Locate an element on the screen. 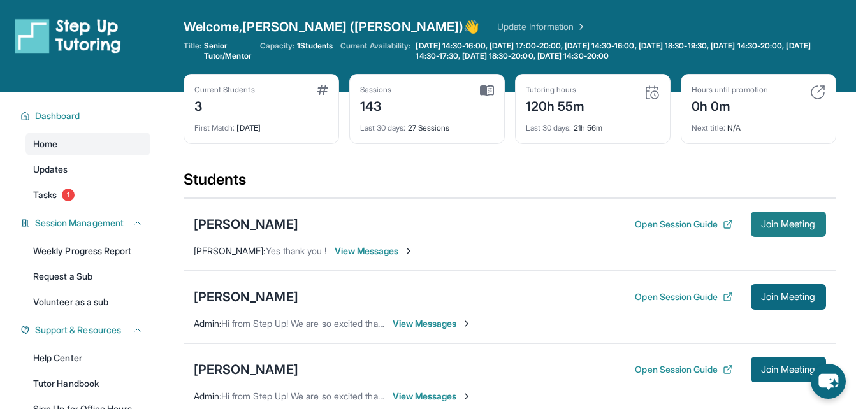 This screenshot has height=409, width=856. span: Tasks is located at coordinates (45, 195).